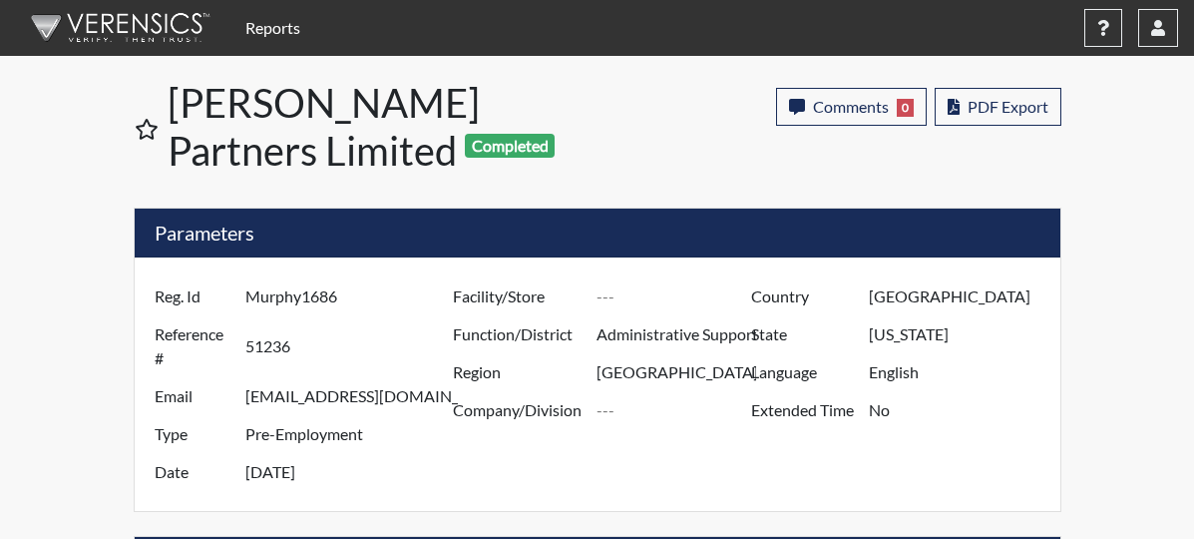 The image size is (1194, 539). What do you see at coordinates (193, 296) in the screenshot?
I see `label: Reg. Id` at bounding box center [193, 296].